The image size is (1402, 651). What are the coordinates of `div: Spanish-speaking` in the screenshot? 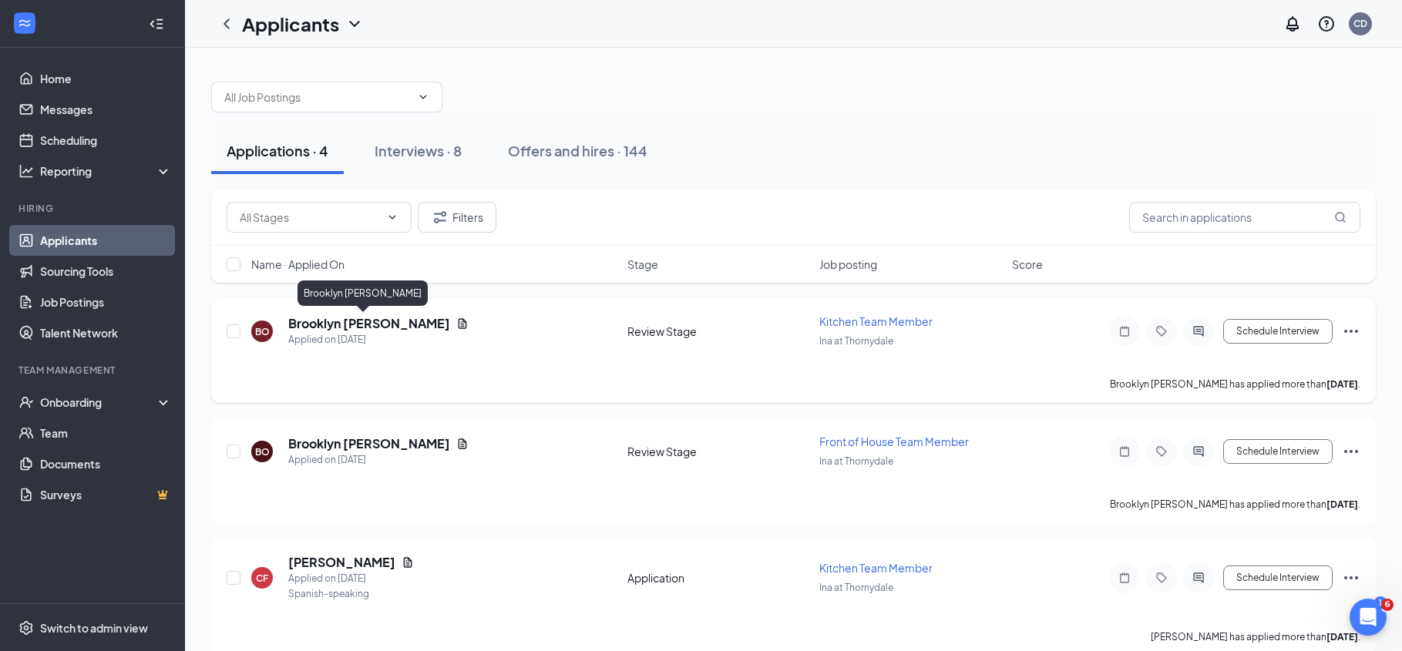 It's located at (351, 594).